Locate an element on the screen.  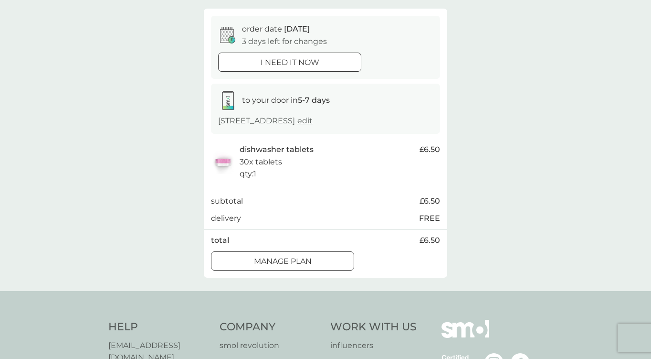
p: 3 days left for changes is located at coordinates (285, 42).